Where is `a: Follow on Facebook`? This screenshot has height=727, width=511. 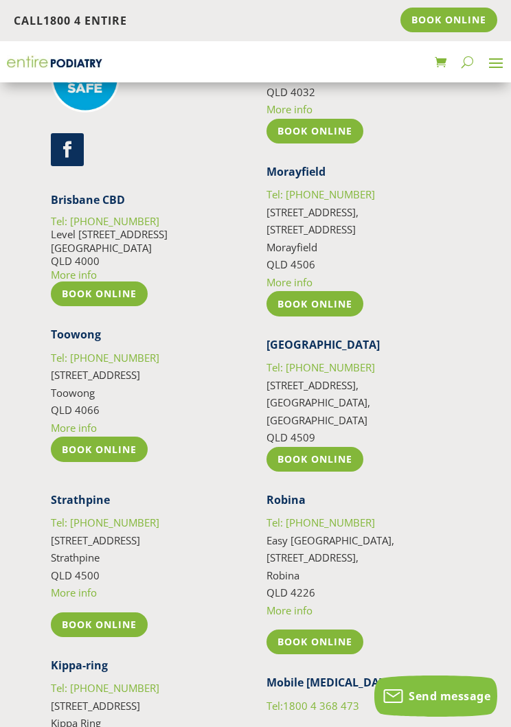
a: Follow on Facebook is located at coordinates (67, 150).